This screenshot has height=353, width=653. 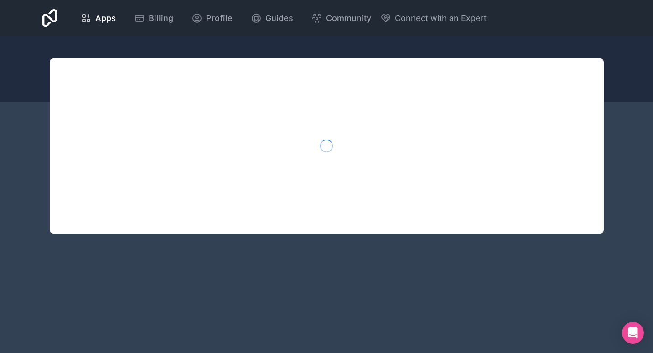 I want to click on a: Billing, so click(x=154, y=18).